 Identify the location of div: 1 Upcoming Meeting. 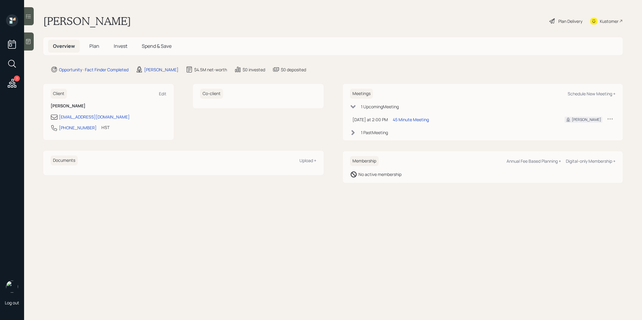
(380, 107).